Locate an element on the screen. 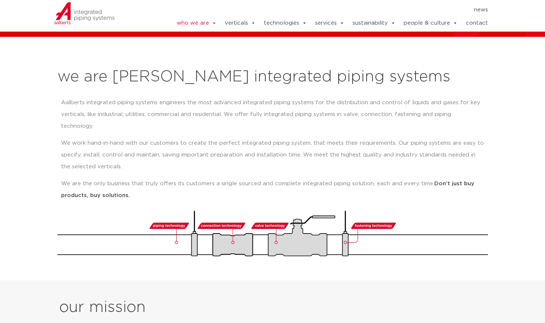 This screenshot has height=323, width=545. a: verticals is located at coordinates (240, 23).